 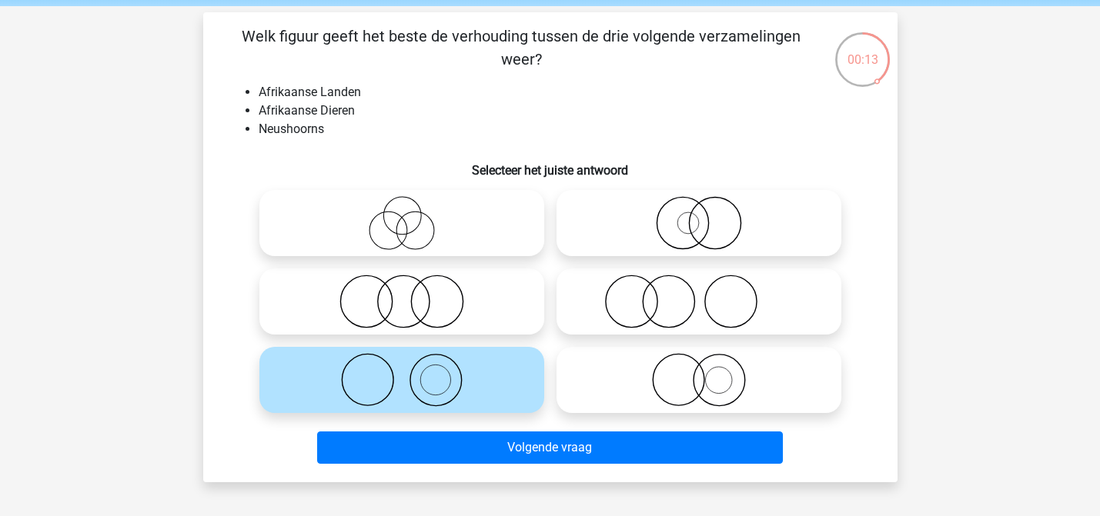 What do you see at coordinates (862, 50) in the screenshot?
I see `div: 00:13` at bounding box center [862, 50].